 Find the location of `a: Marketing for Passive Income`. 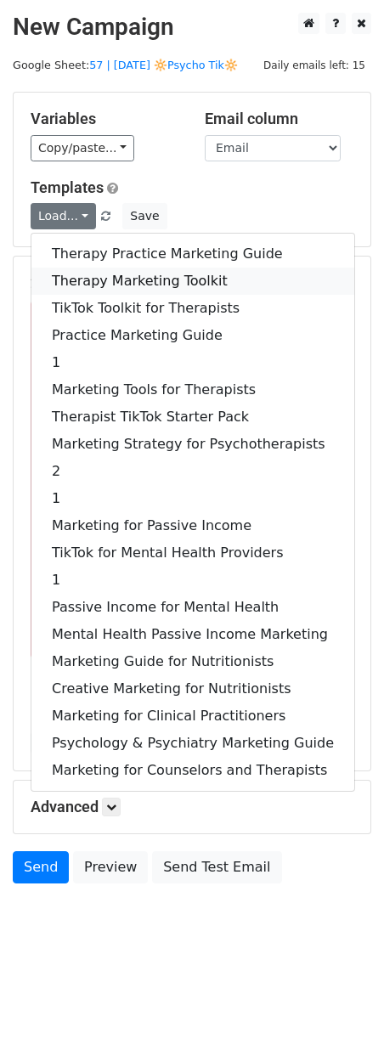

a: Marketing for Passive Income is located at coordinates (193, 526).